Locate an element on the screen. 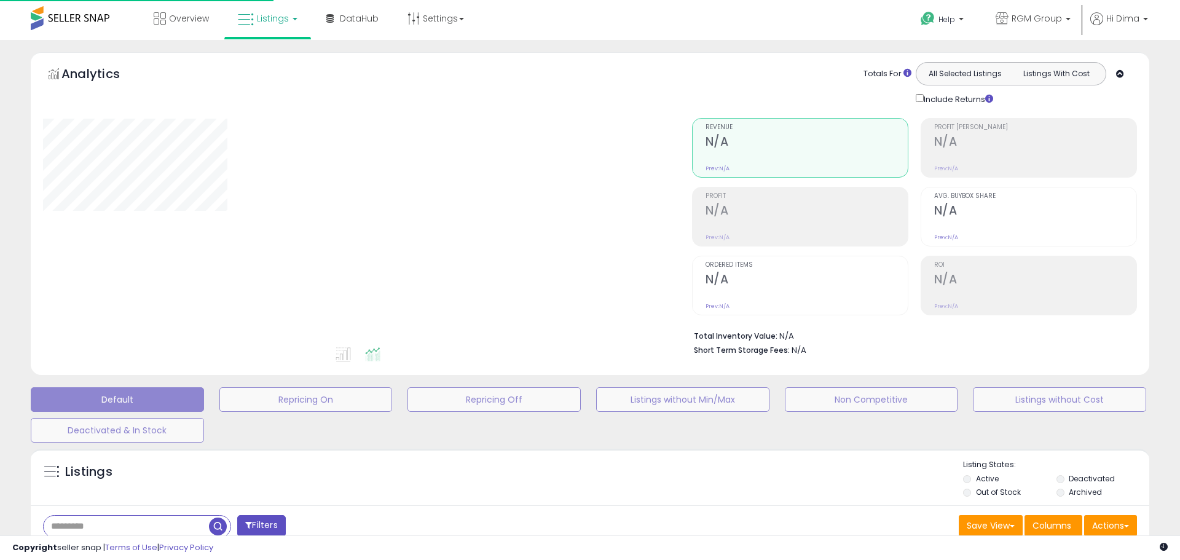  button: Repricing Off is located at coordinates (494, 400).